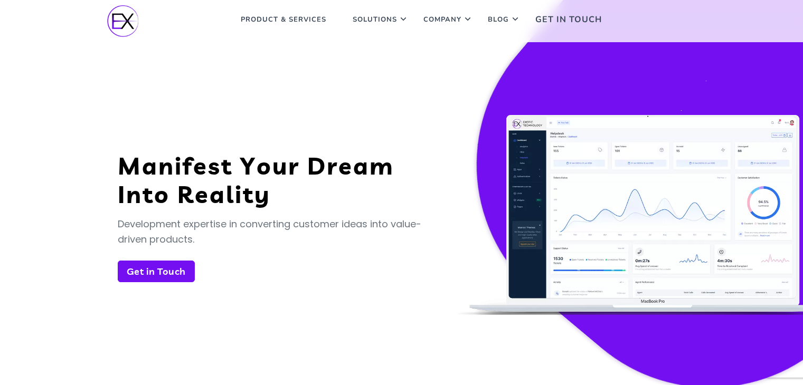 Image resolution: width=803 pixels, height=385 pixels. I want to click on div: l, so click(229, 194).